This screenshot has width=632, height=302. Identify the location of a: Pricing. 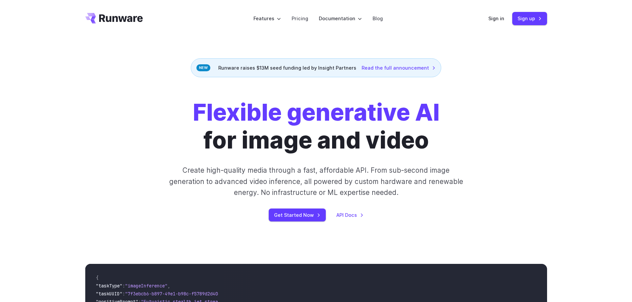
(300, 18).